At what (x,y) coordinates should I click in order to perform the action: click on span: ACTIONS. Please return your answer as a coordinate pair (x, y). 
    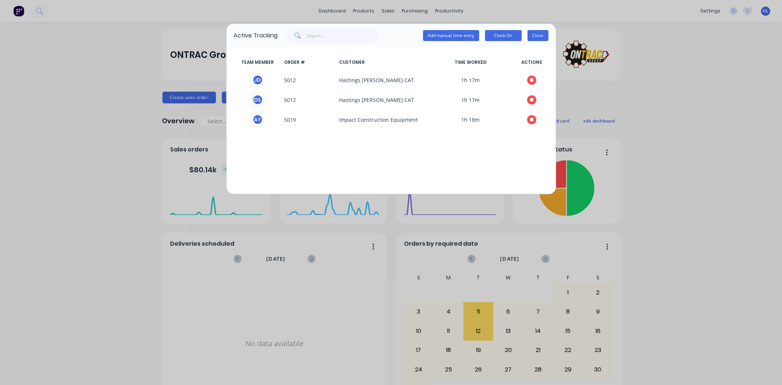
    Looking at the image, I should click on (532, 62).